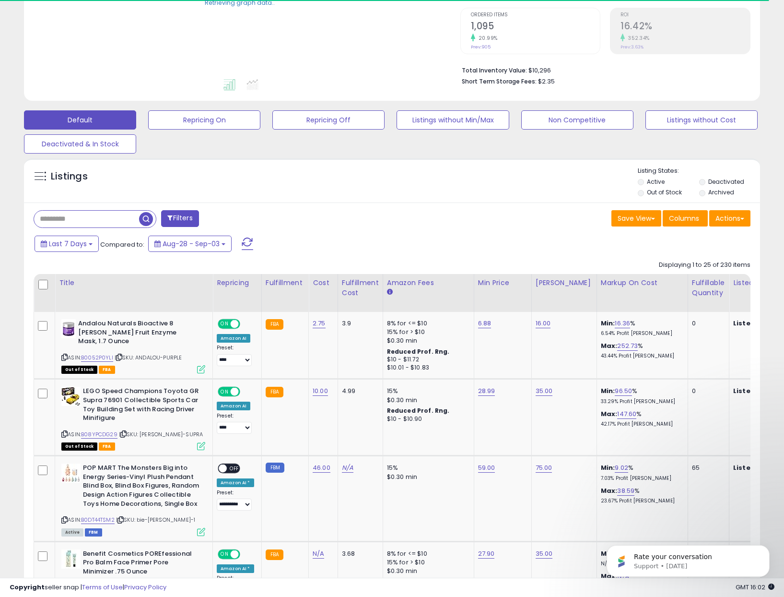  Describe the element at coordinates (97, 357) in the screenshot. I see `a: B0052P0YLI` at that location.